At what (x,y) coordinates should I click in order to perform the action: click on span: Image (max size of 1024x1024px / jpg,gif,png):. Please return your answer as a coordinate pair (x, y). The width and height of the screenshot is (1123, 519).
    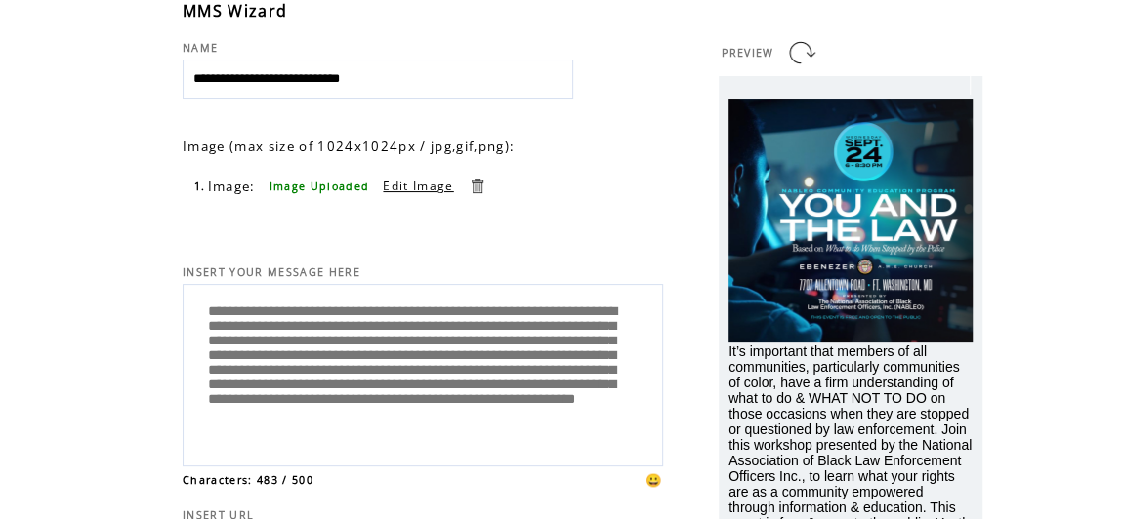
    Looking at the image, I should click on (349, 146).